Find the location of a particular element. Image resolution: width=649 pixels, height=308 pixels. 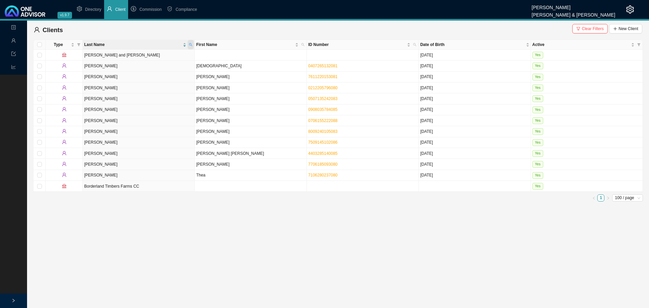

span: ID Number is located at coordinates (357, 45).